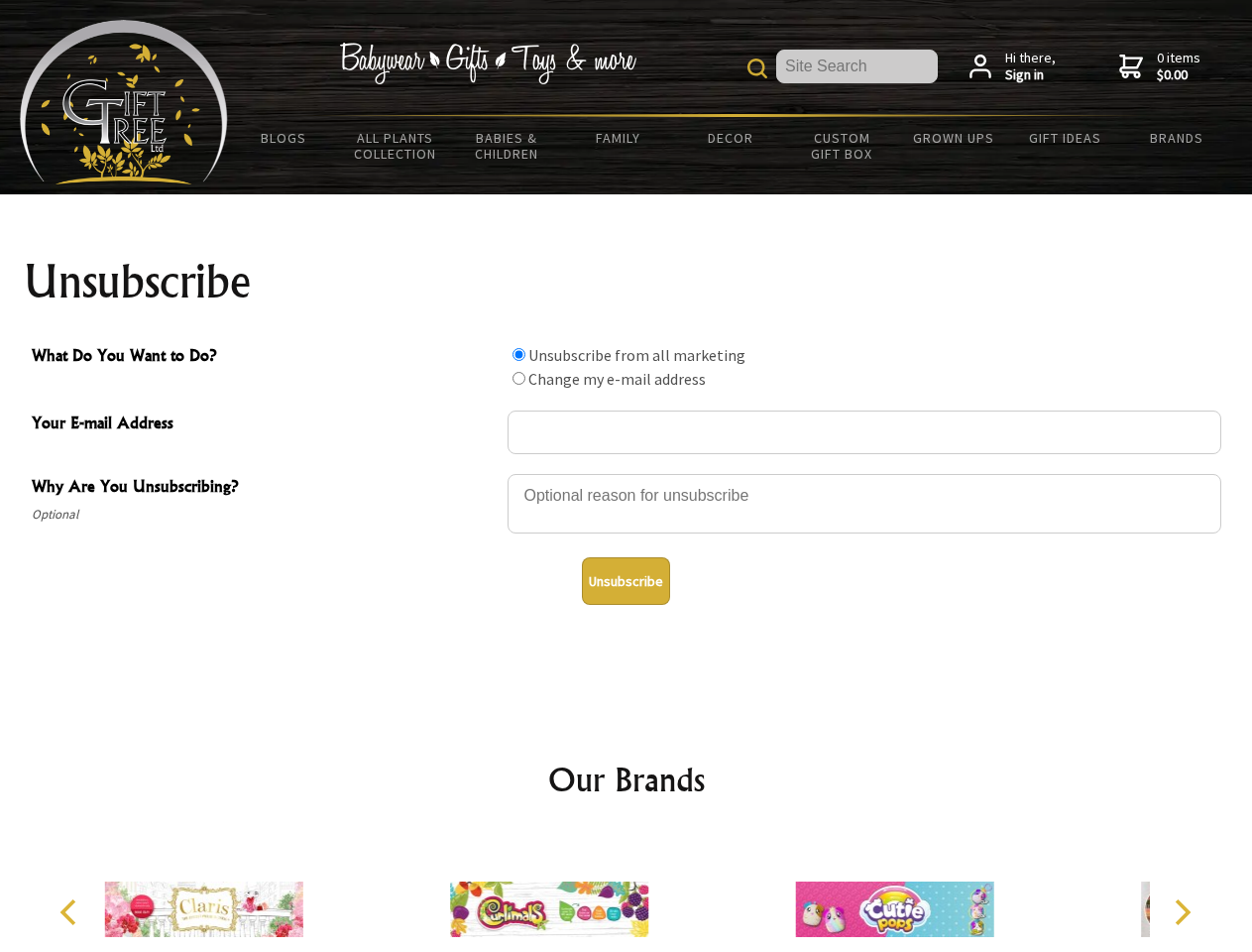 The height and width of the screenshot is (952, 1252). What do you see at coordinates (1065, 138) in the screenshot?
I see `a: Gift Ideas` at bounding box center [1065, 138].